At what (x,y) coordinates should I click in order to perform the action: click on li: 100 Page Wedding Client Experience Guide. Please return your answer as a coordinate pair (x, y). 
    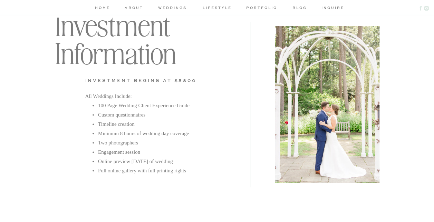
    Looking at the image, I should click on (164, 105).